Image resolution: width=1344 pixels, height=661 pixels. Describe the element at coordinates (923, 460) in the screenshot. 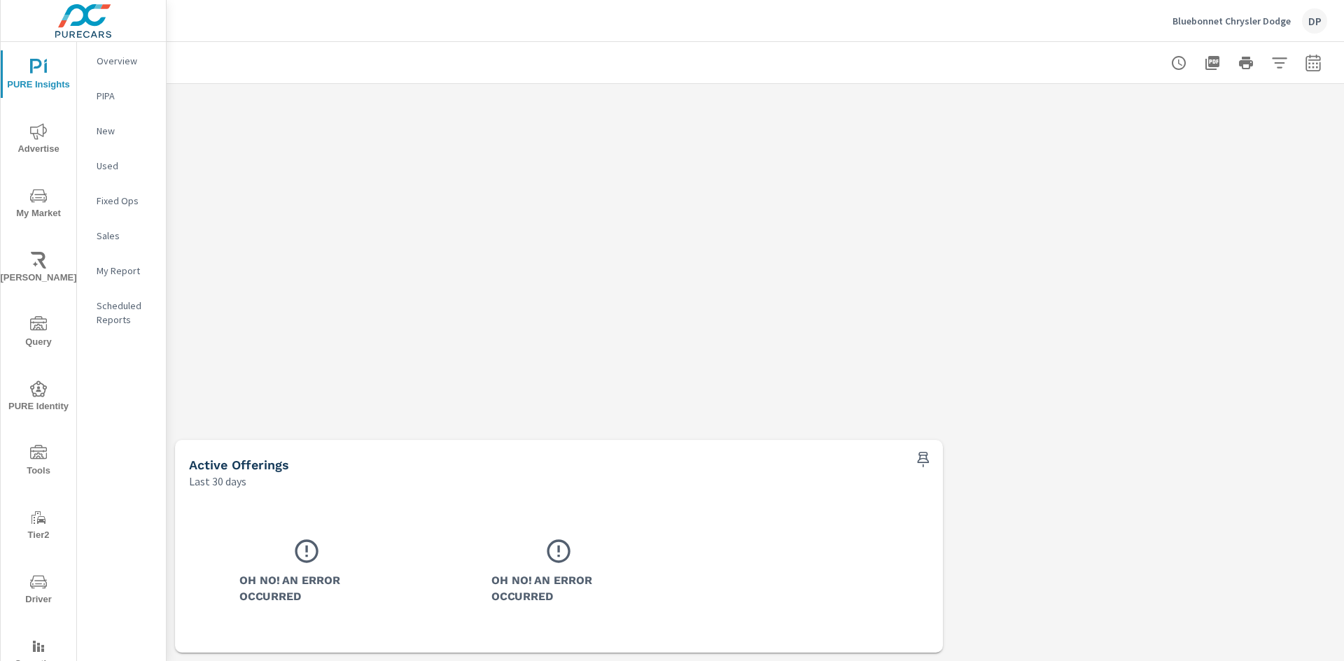

I see `span: Save this to your personalized report` at that location.